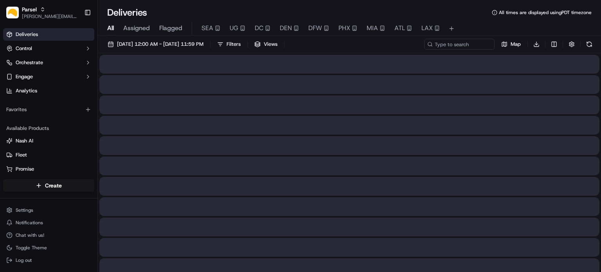 The image size is (601, 272). I want to click on span: All, so click(110, 28).